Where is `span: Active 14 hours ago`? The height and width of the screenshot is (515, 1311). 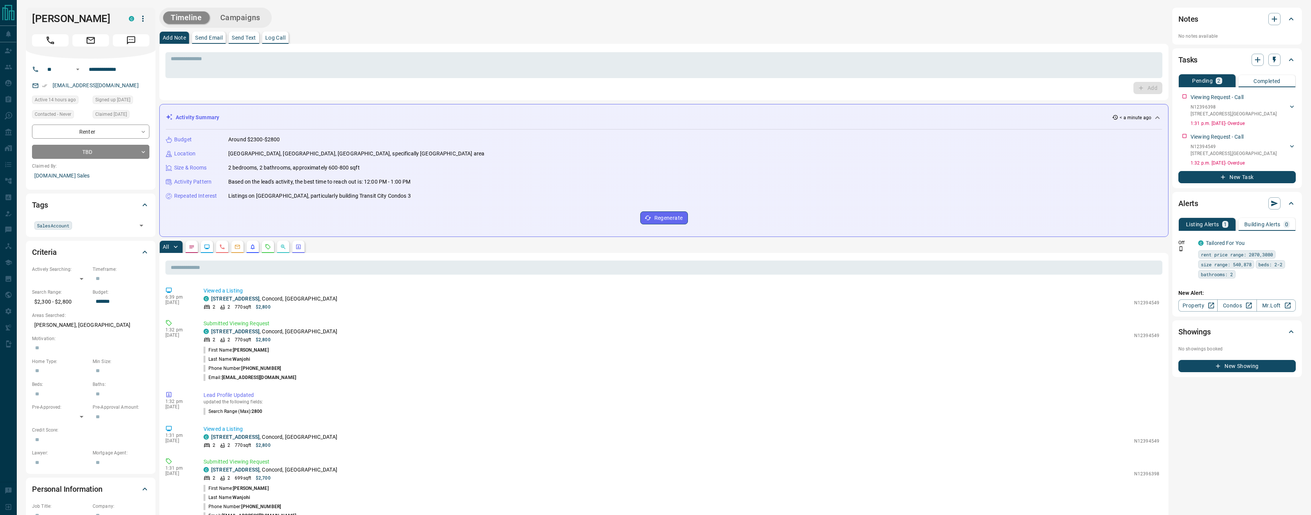
span: Active 14 hours ago is located at coordinates (55, 100).